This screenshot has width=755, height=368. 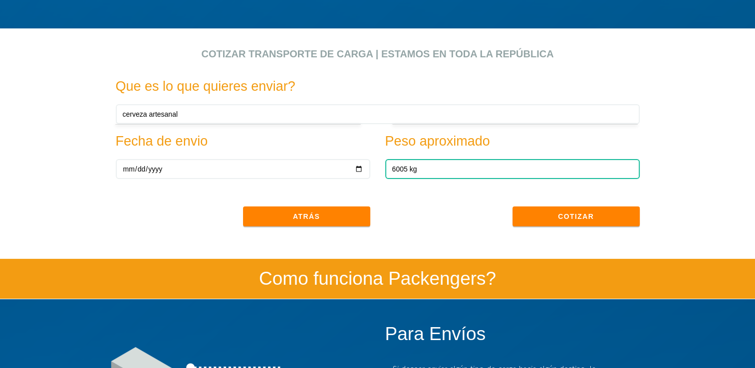 I want to click on h2: Como funciona Packengers?, so click(x=378, y=279).